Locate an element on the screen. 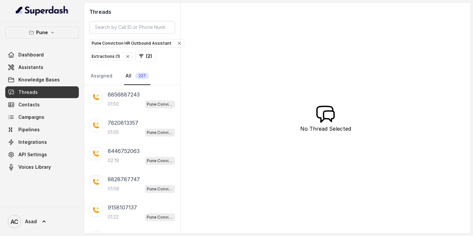  text: AC is located at coordinates (14, 222).